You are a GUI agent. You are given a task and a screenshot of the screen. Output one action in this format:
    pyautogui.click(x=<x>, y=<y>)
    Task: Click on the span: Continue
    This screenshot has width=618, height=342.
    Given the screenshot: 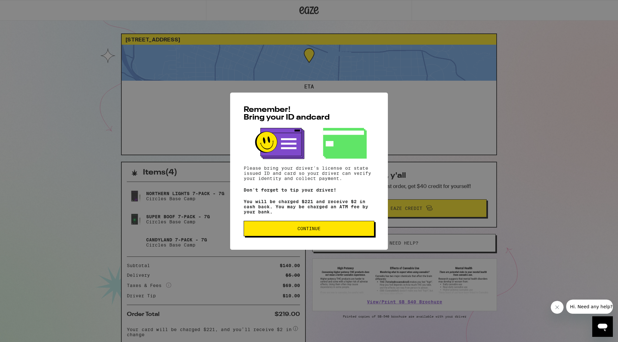 What is the action you would take?
    pyautogui.click(x=309, y=229)
    